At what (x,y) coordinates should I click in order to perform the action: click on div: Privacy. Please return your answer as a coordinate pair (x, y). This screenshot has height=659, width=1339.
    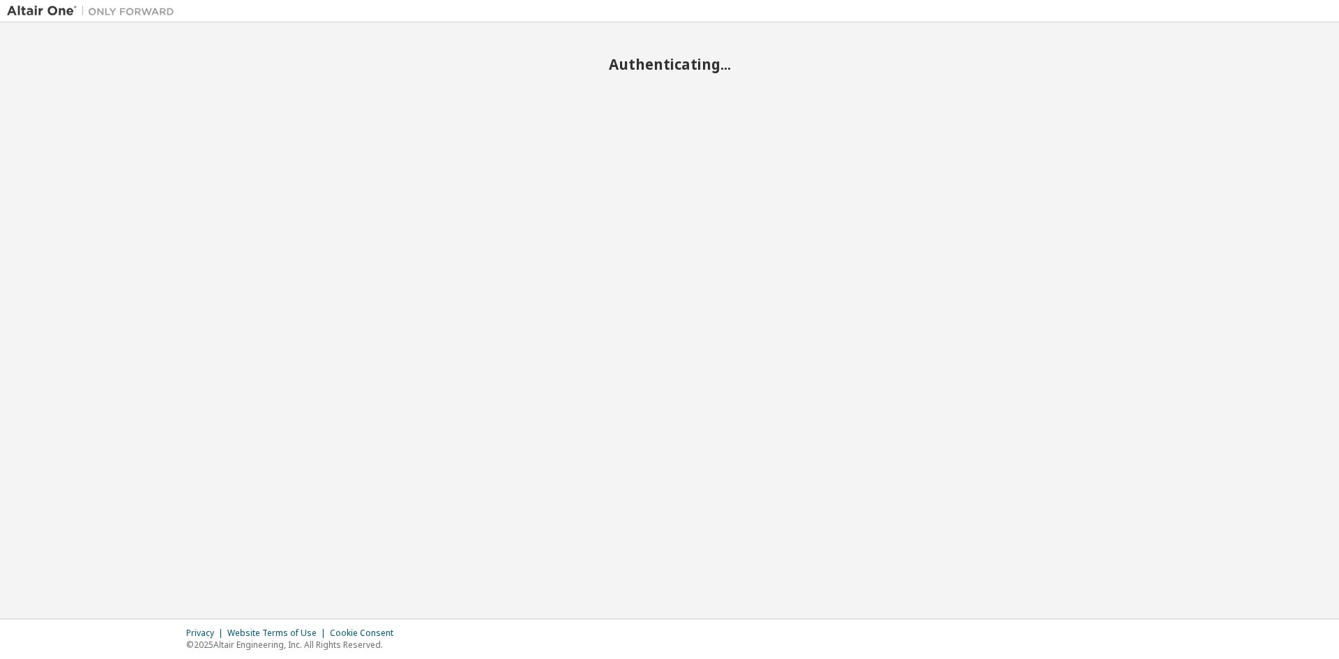
    Looking at the image, I should click on (206, 633).